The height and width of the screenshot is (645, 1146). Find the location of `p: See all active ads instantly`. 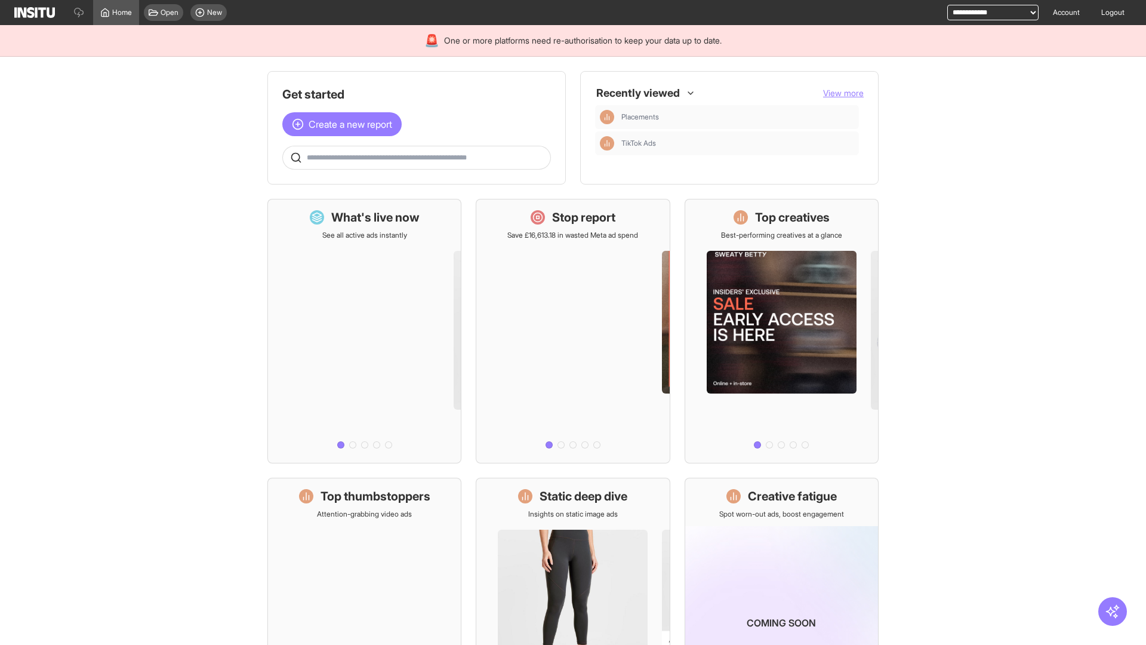

p: See all active ads instantly is located at coordinates (365, 235).